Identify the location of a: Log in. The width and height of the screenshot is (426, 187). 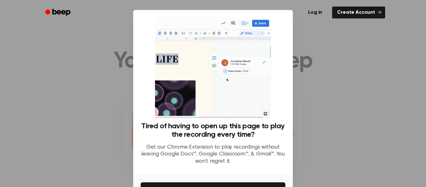
(315, 12).